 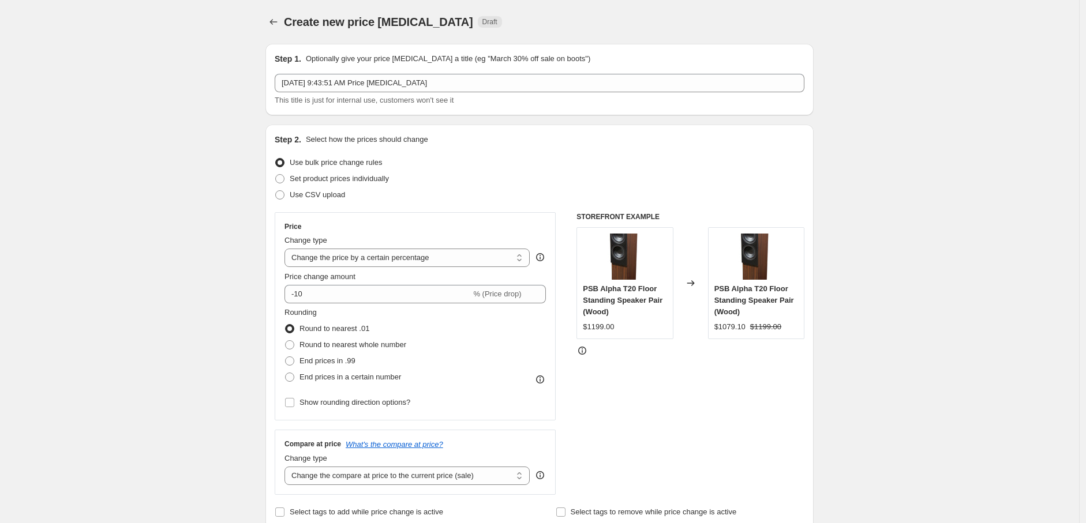 I want to click on span: Rounding, so click(x=301, y=312).